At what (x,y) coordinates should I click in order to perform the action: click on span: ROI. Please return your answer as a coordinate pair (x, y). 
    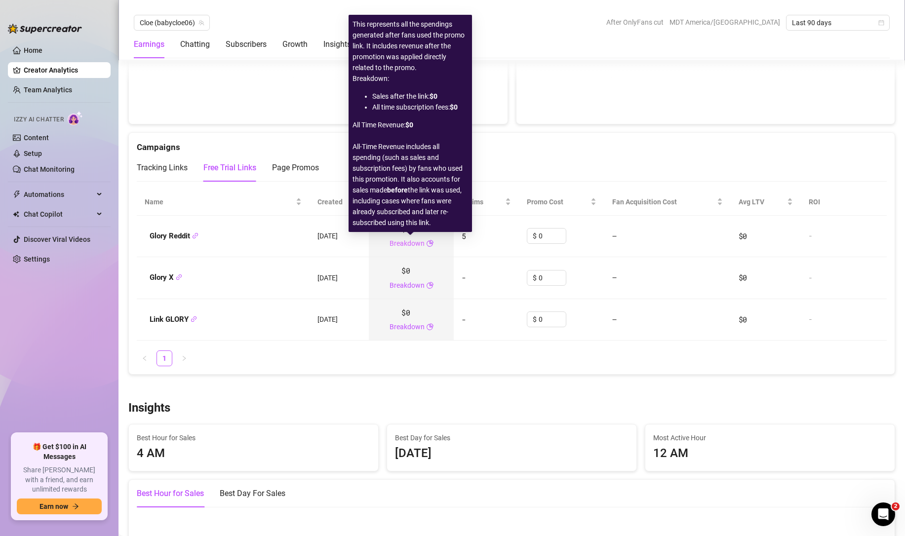
    Looking at the image, I should click on (815, 202).